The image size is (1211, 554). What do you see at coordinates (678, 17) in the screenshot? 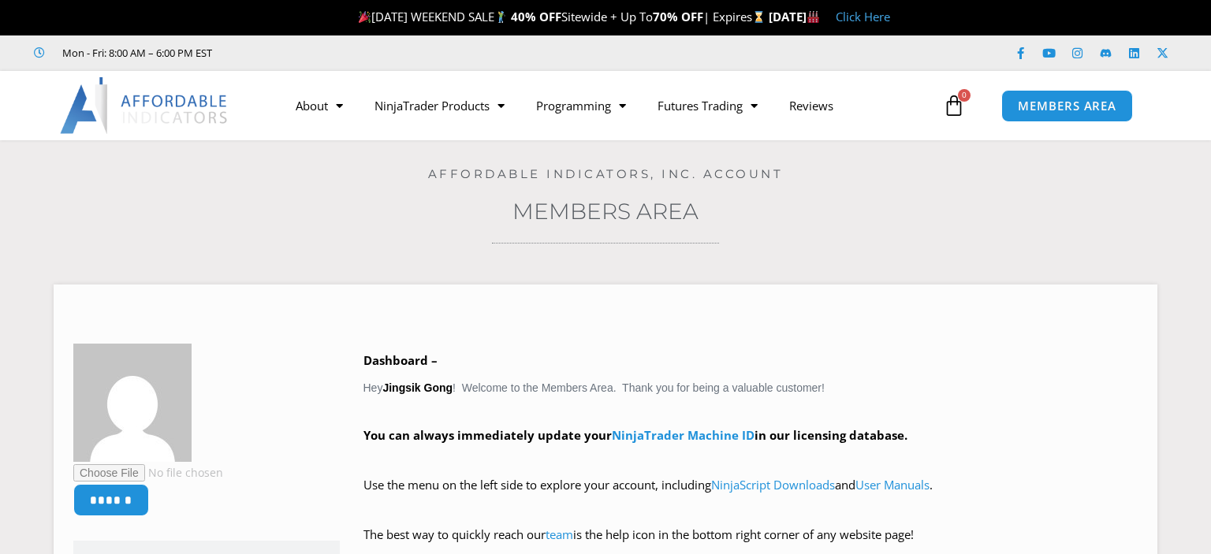
I see `strong: 70% OFF` at bounding box center [678, 17].